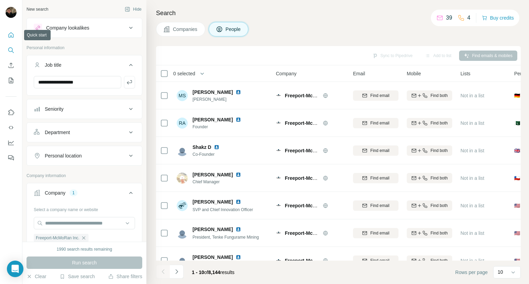  Describe the element at coordinates (84, 195) in the screenshot. I see `button: Company1` at that location.